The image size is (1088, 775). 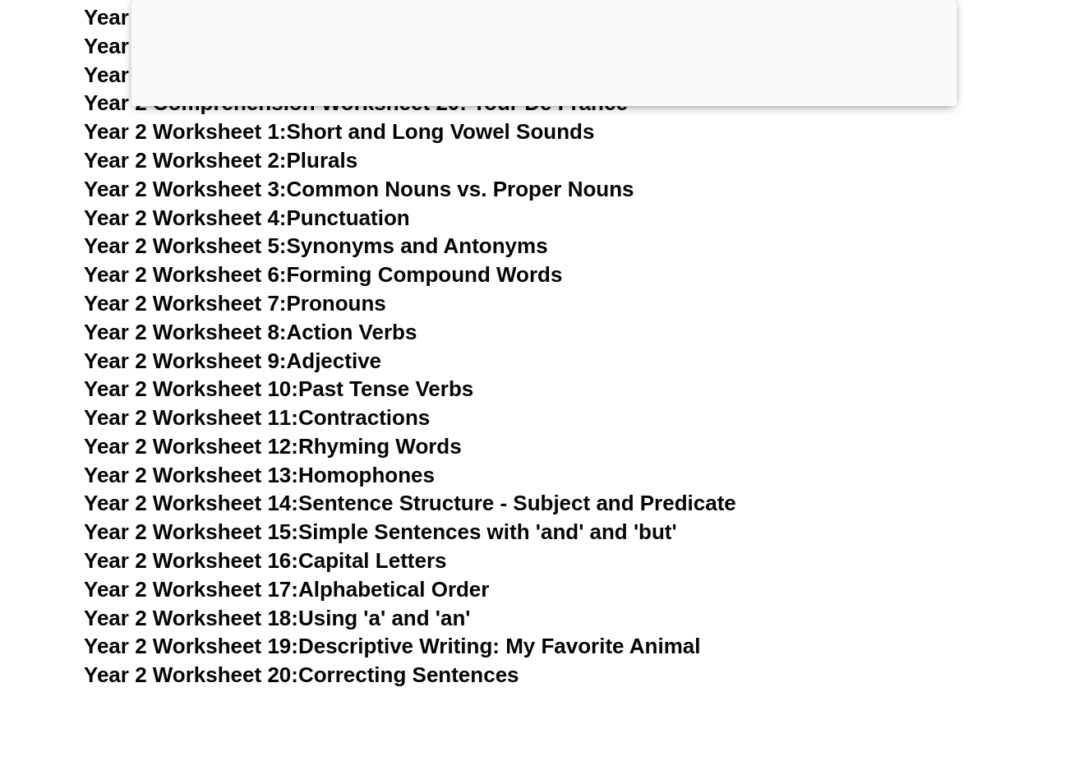 What do you see at coordinates (393, 46) in the screenshot?
I see `span: Year 2 Comprehension Worksheet 18: The Weather Watchers` at bounding box center [393, 46].